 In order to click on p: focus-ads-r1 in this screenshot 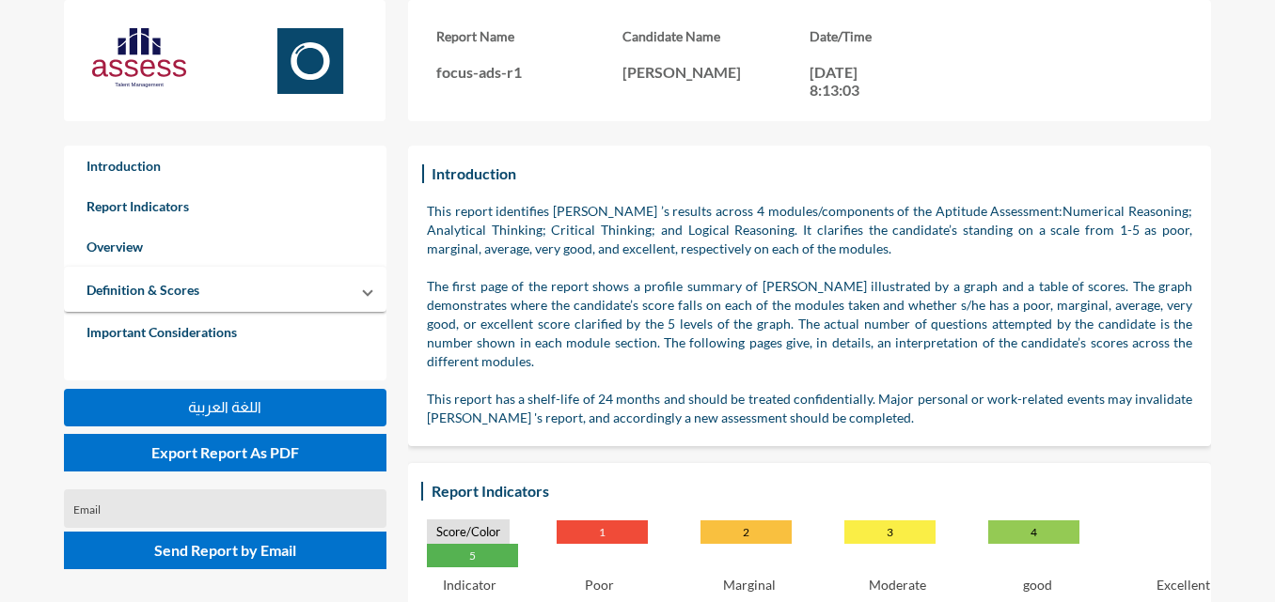, I will do `click(529, 71)`.